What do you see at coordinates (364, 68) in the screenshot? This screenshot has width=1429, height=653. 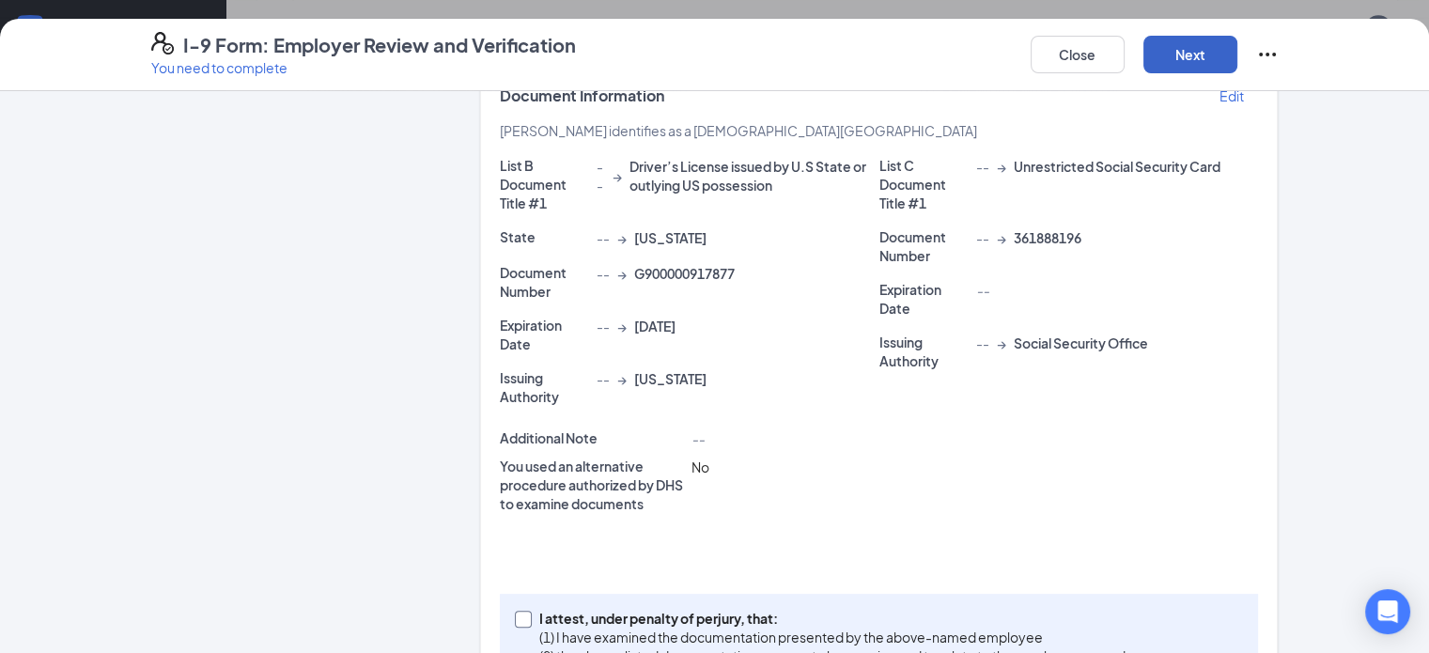 I see `p: You need to complete` at bounding box center [364, 68].